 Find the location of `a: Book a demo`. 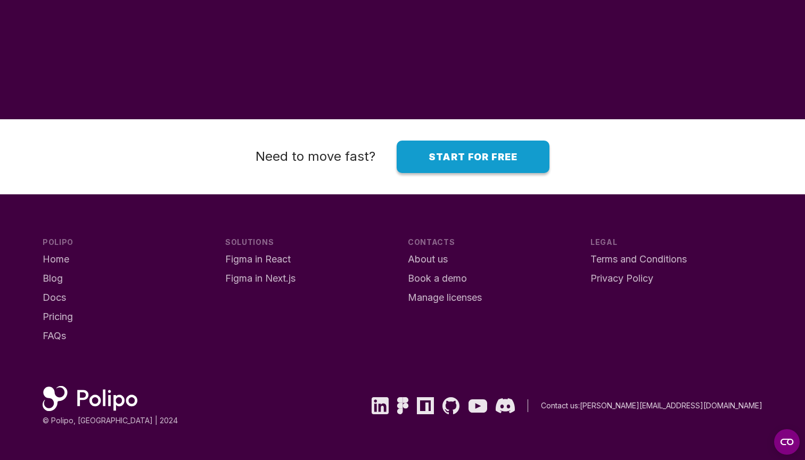

a: Book a demo is located at coordinates (494, 279).